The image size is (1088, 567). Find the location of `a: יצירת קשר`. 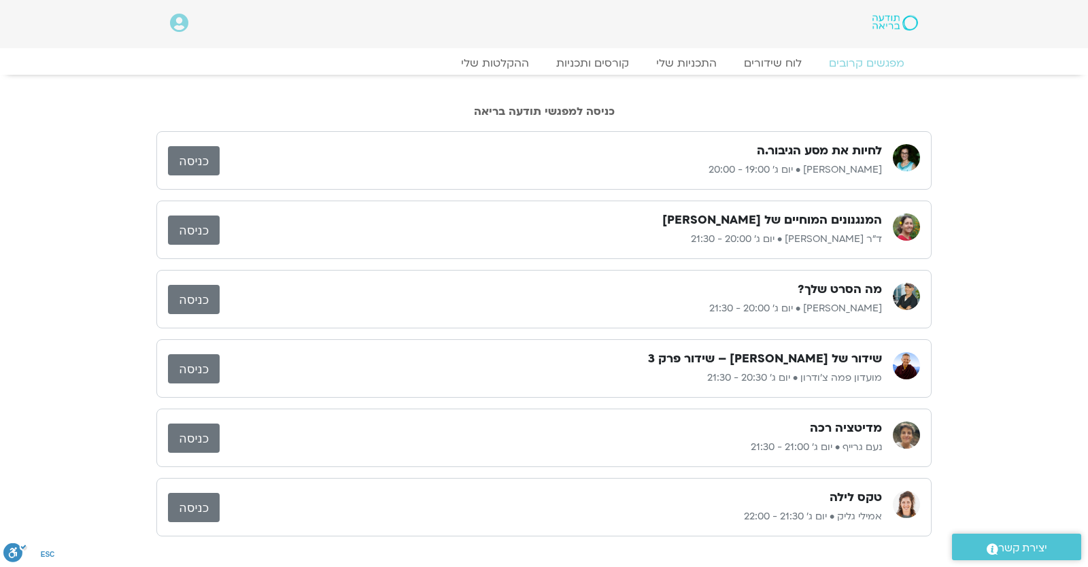

a: יצירת קשר is located at coordinates (1017, 547).